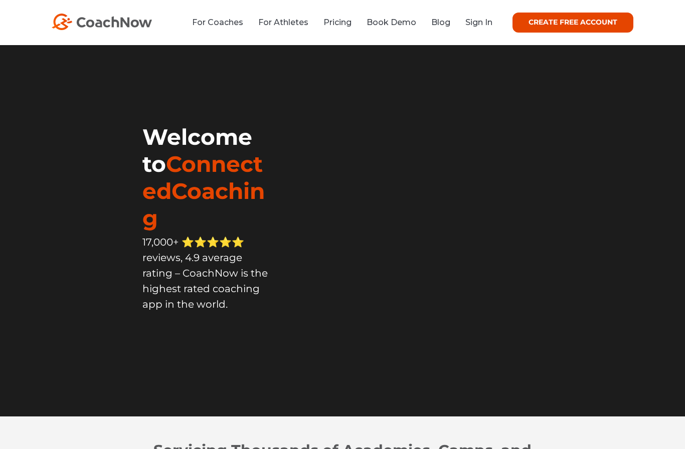 The image size is (685, 449). Describe the element at coordinates (391, 22) in the screenshot. I see `a: Book Demo` at that location.